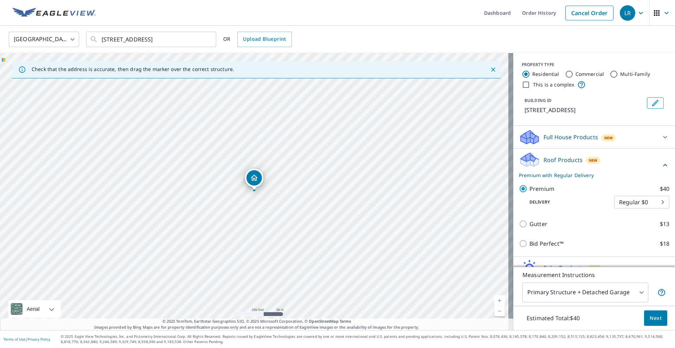  I want to click on p: Gutter, so click(538, 224).